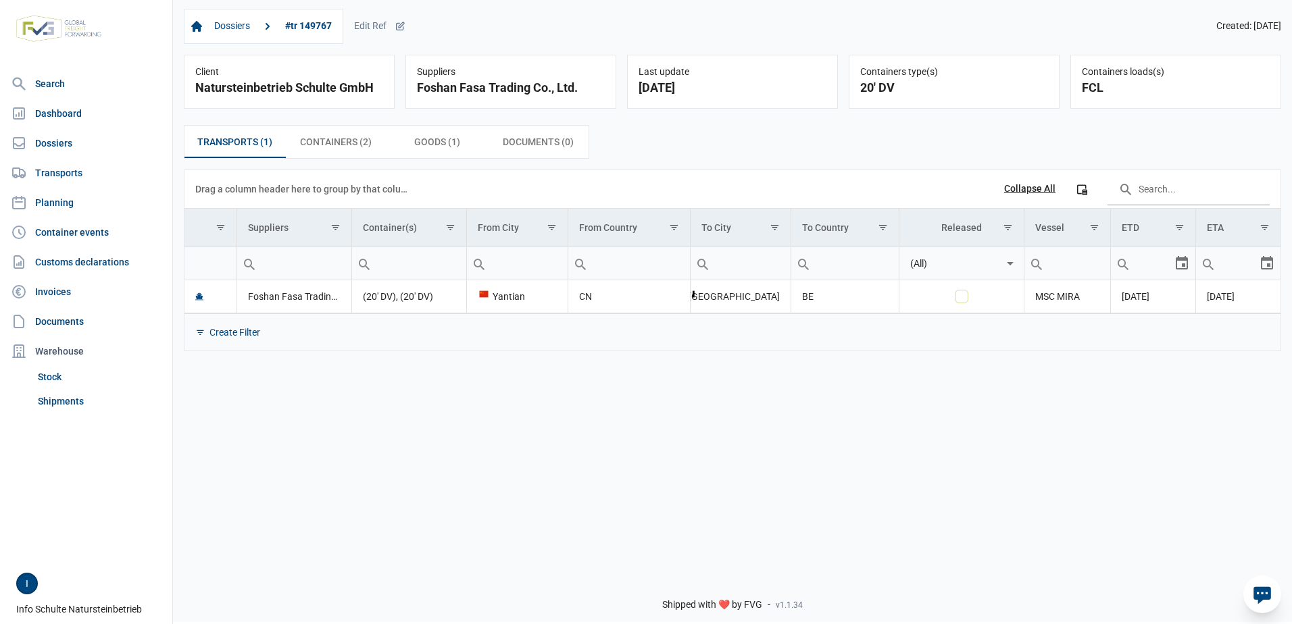 The width and height of the screenshot is (1292, 624). What do you see at coordinates (409, 228) in the screenshot?
I see `td: Column Container(s)` at bounding box center [409, 228].